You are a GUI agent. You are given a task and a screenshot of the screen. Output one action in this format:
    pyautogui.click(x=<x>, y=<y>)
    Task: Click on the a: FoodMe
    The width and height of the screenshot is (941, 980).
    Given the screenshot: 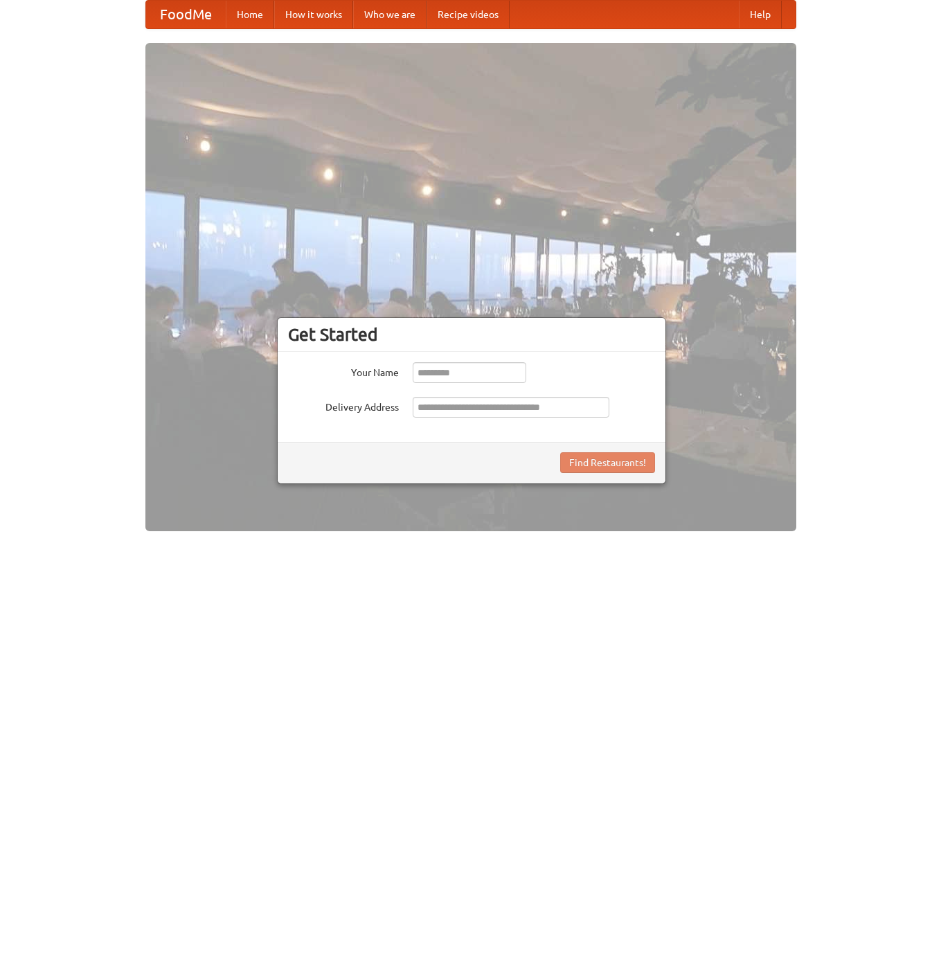 What is the action you would take?
    pyautogui.click(x=186, y=15)
    